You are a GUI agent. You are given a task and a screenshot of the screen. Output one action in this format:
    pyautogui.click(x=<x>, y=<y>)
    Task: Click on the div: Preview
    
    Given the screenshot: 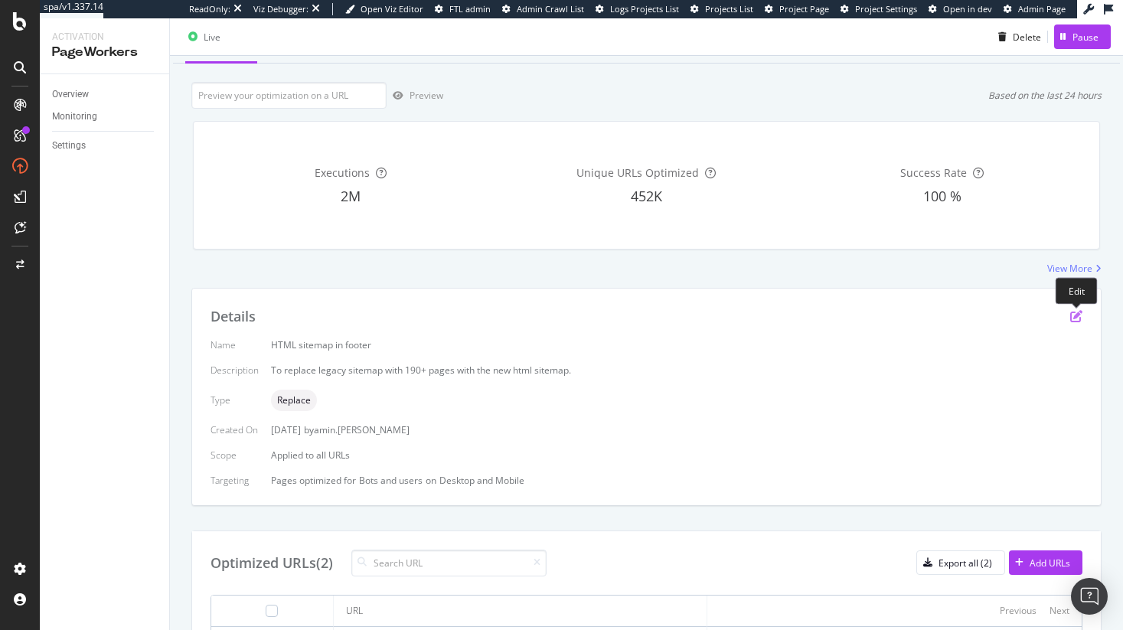 What is the action you would take?
    pyautogui.click(x=426, y=95)
    